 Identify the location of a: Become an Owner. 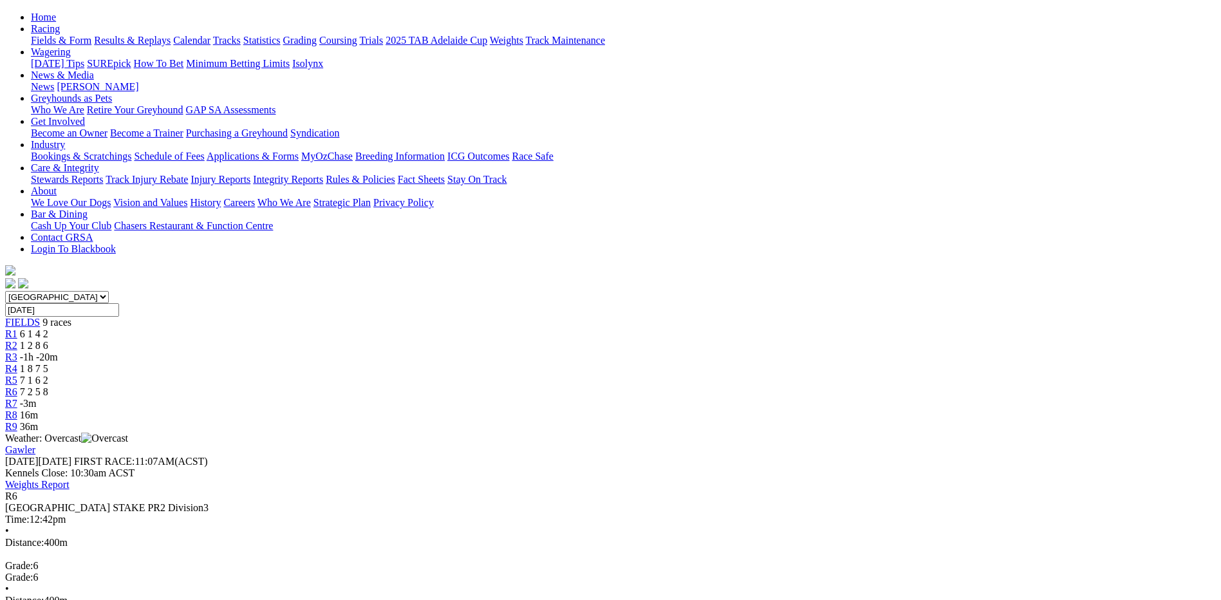
(69, 133).